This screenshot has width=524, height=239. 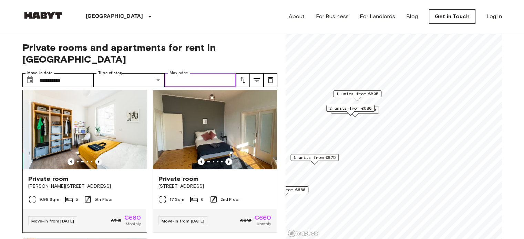 What do you see at coordinates (30, 80) in the screenshot?
I see `button: Choose date, selected date is 1 Oct 2025` at bounding box center [30, 80].